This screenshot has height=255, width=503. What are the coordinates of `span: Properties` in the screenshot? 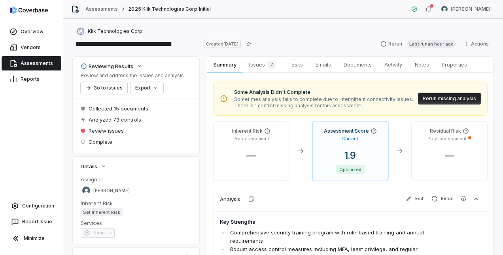 It's located at (454, 64).